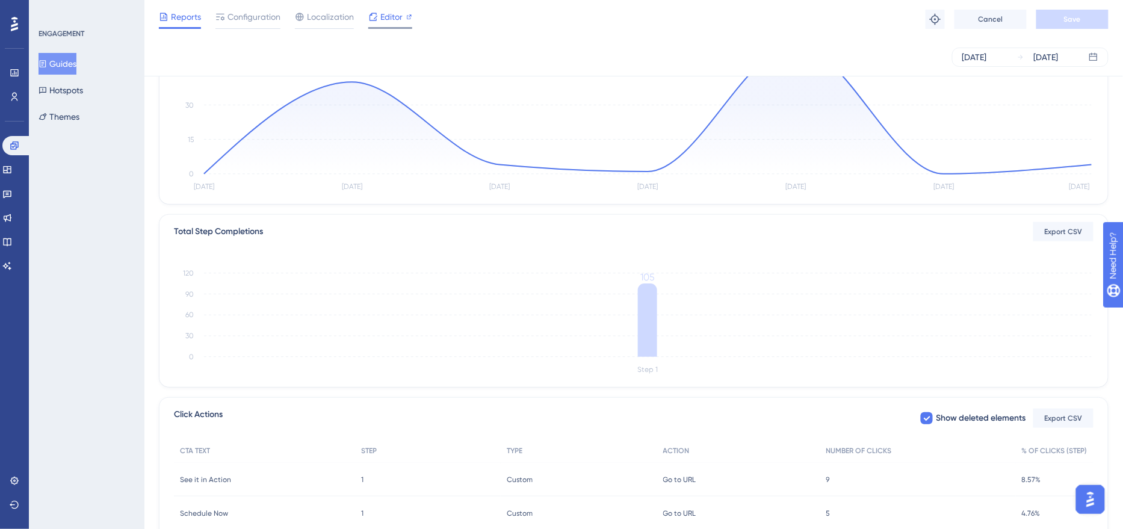 The image size is (1123, 529). Describe the element at coordinates (515, 451) in the screenshot. I see `span: TYPE` at that location.